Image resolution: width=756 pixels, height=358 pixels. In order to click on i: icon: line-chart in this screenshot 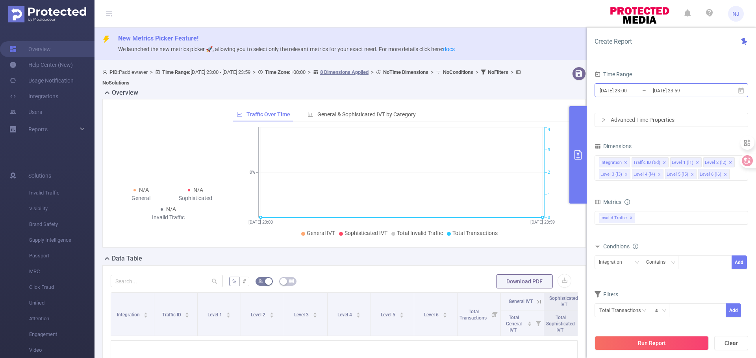, I will do `click(239, 115)`.